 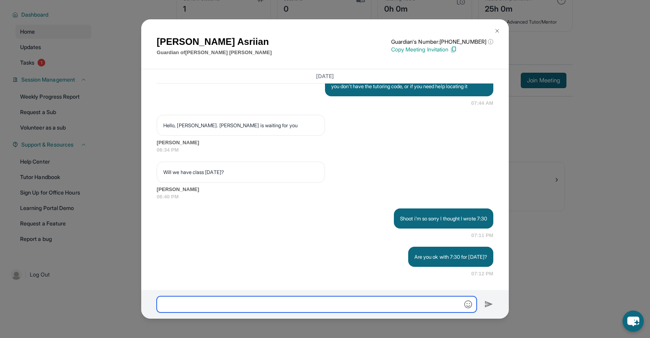 What do you see at coordinates (453, 50) in the screenshot?
I see `img: Copy Icon` at bounding box center [453, 50].